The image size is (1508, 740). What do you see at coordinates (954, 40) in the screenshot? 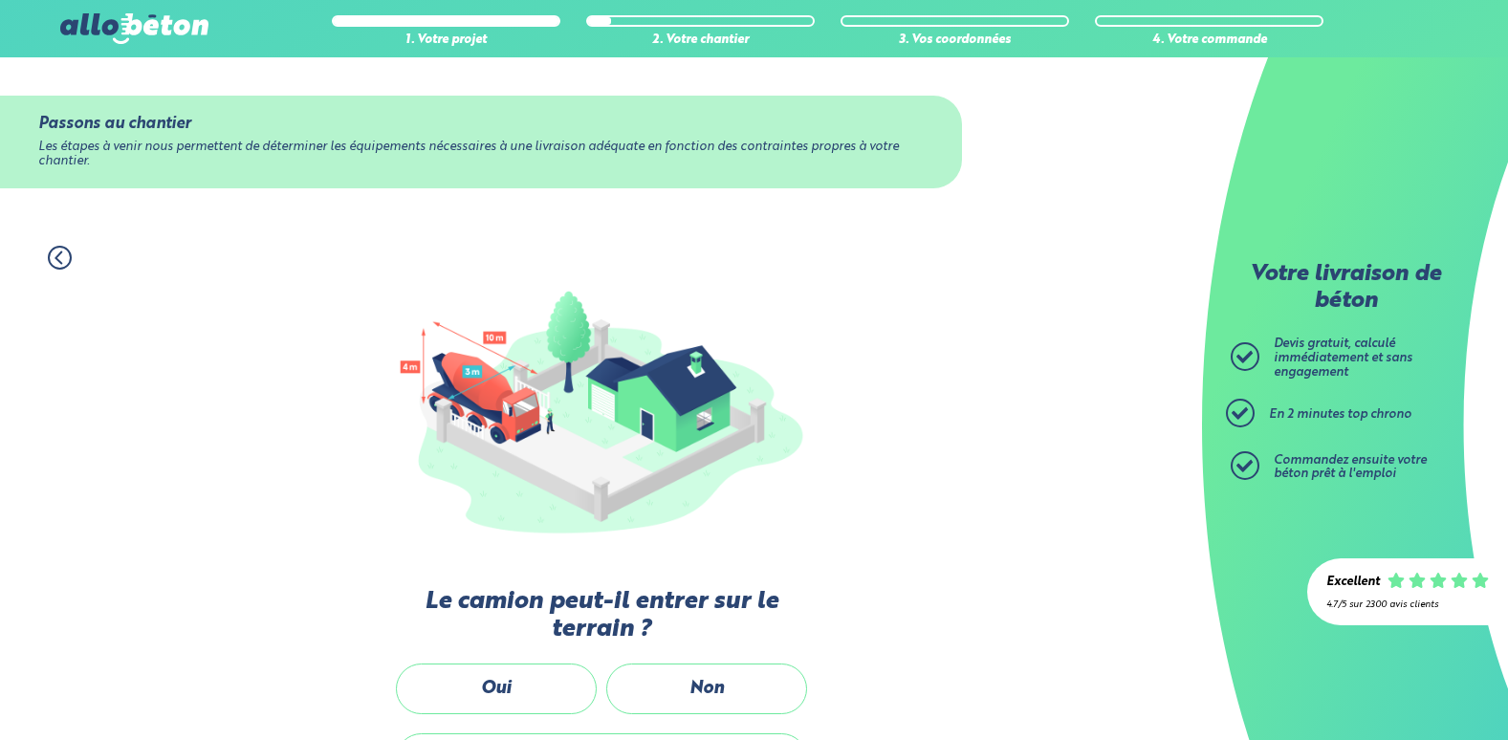
I see `div: 3. Vos coordonnées` at bounding box center [954, 40].